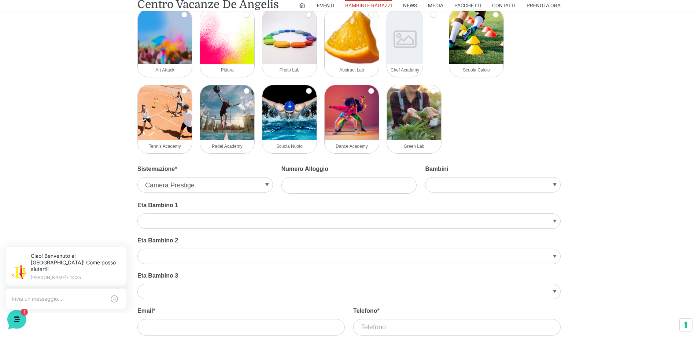  Describe the element at coordinates (290, 146) in the screenshot. I see `span: Scuola Nuoto` at that location.